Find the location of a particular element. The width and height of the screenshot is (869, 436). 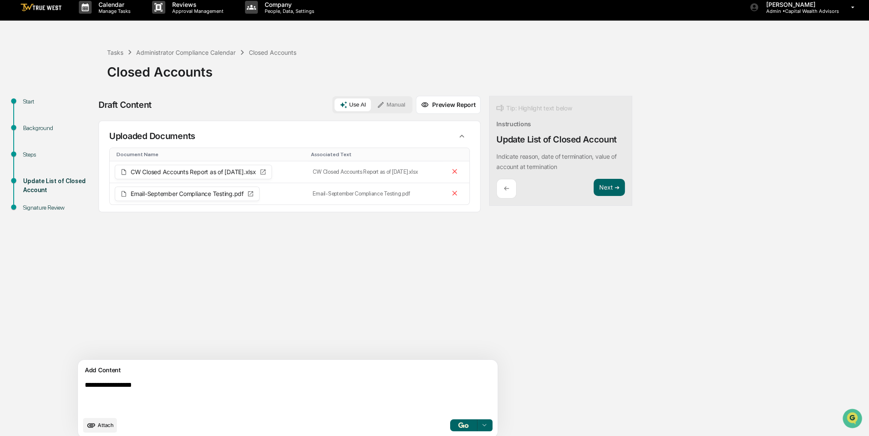

button: Use AI is located at coordinates (352, 105).